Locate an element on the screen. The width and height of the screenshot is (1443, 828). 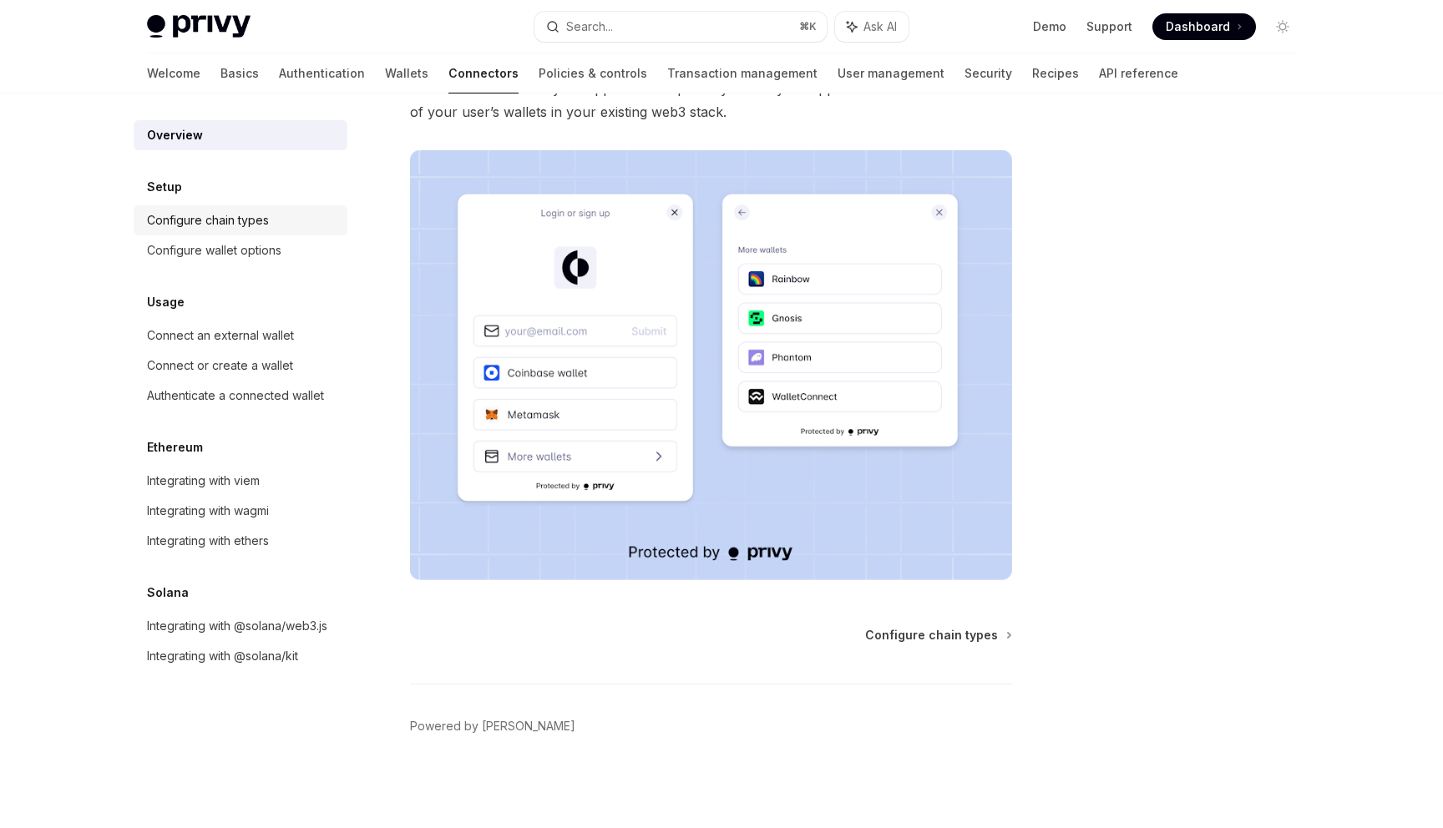
a: Authenticate a connected wallet is located at coordinates (240, 396).